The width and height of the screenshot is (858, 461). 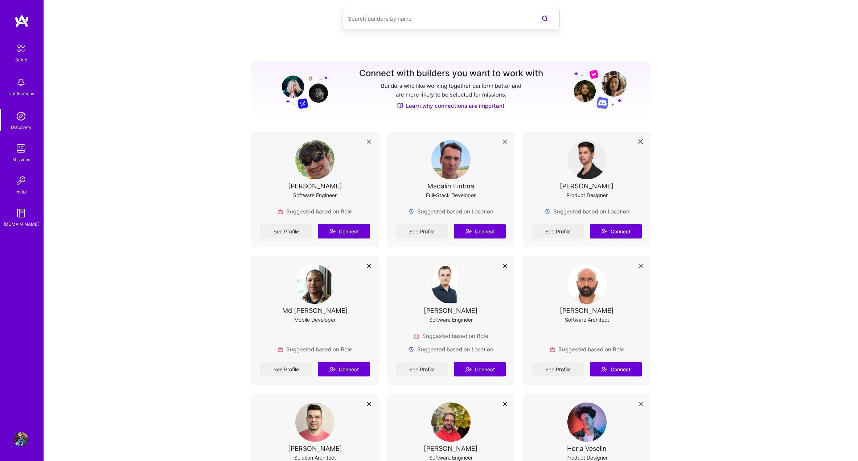 I want to click on input: Search builders by name, so click(x=437, y=19).